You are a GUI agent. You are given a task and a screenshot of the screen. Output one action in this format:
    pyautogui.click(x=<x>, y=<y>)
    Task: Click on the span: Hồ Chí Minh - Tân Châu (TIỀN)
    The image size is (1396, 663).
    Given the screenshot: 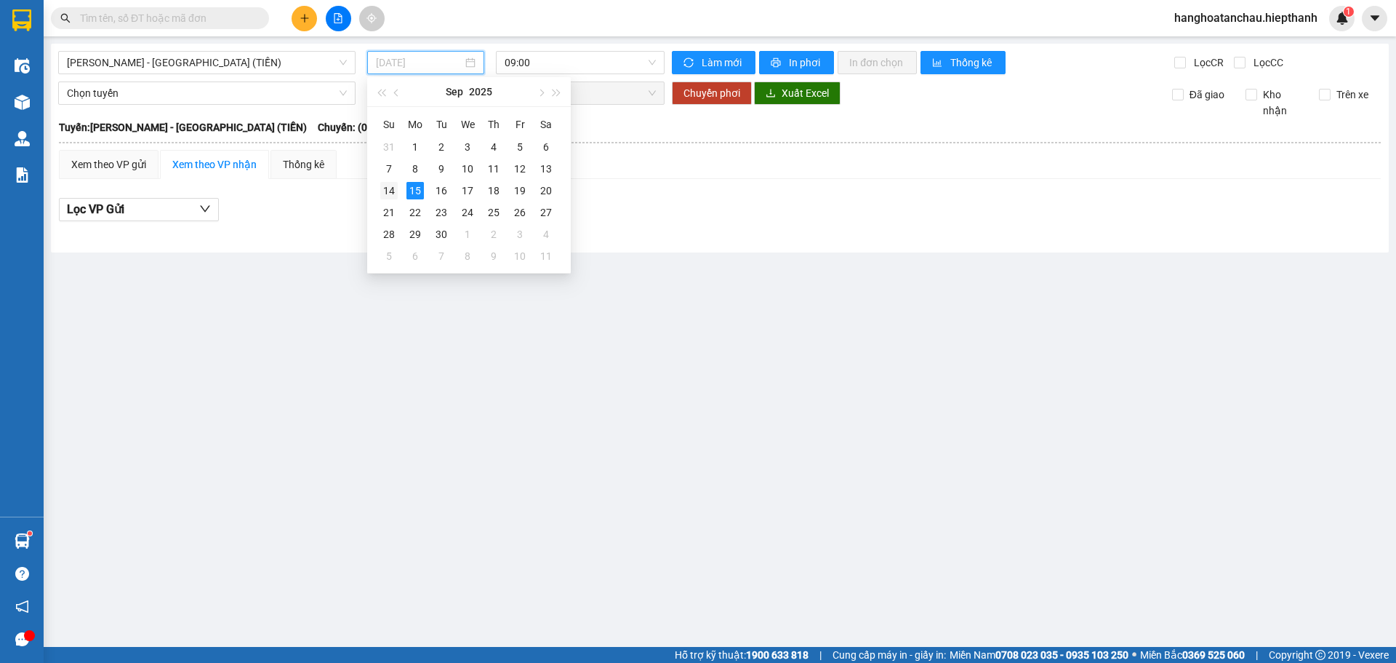 What is the action you would take?
    pyautogui.click(x=207, y=63)
    